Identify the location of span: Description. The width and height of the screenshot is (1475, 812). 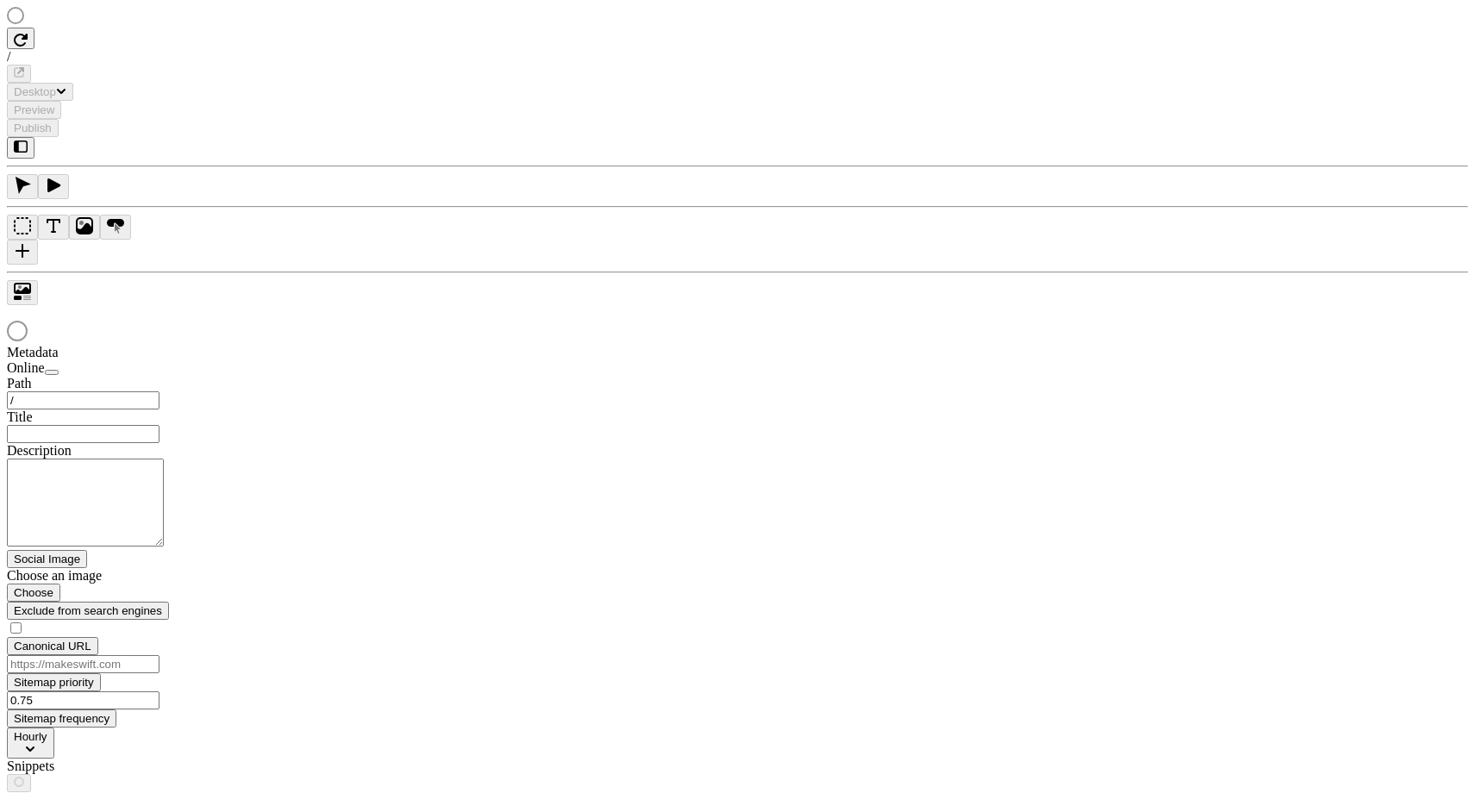
(39, 450).